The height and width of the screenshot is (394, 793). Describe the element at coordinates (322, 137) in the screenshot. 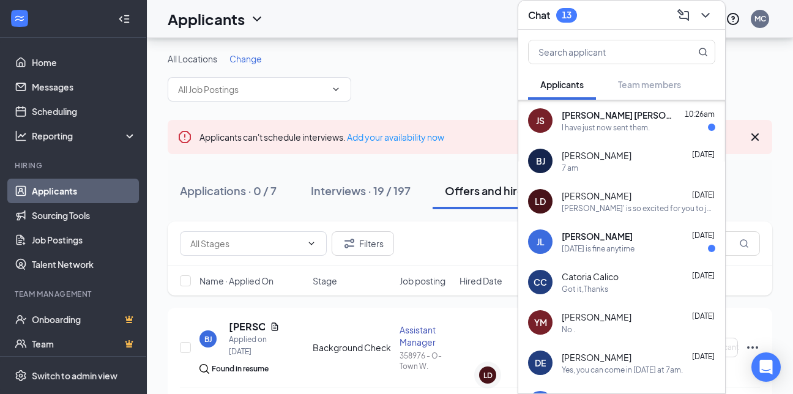

I see `span: Applicants can't schedule interviews.` at that location.